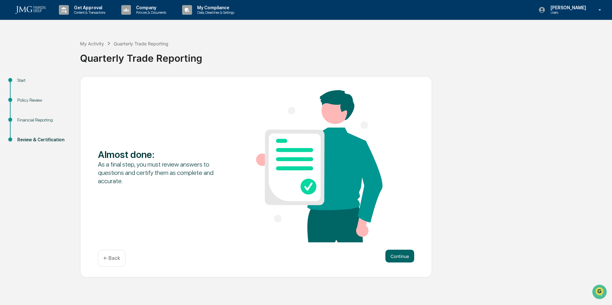 The image size is (612, 305). Describe the element at coordinates (215, 8) in the screenshot. I see `p: My Compliance` at that location.